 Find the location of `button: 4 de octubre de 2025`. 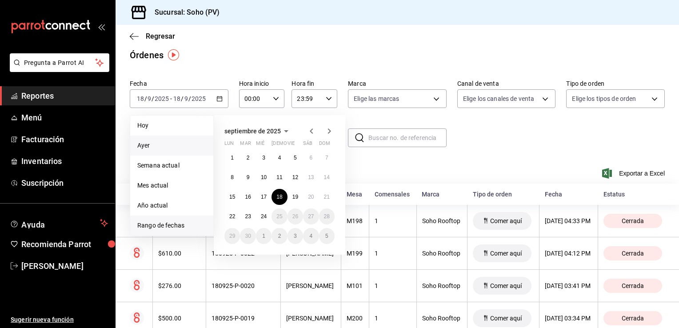

button: 4 de octubre de 2025 is located at coordinates (311, 236).